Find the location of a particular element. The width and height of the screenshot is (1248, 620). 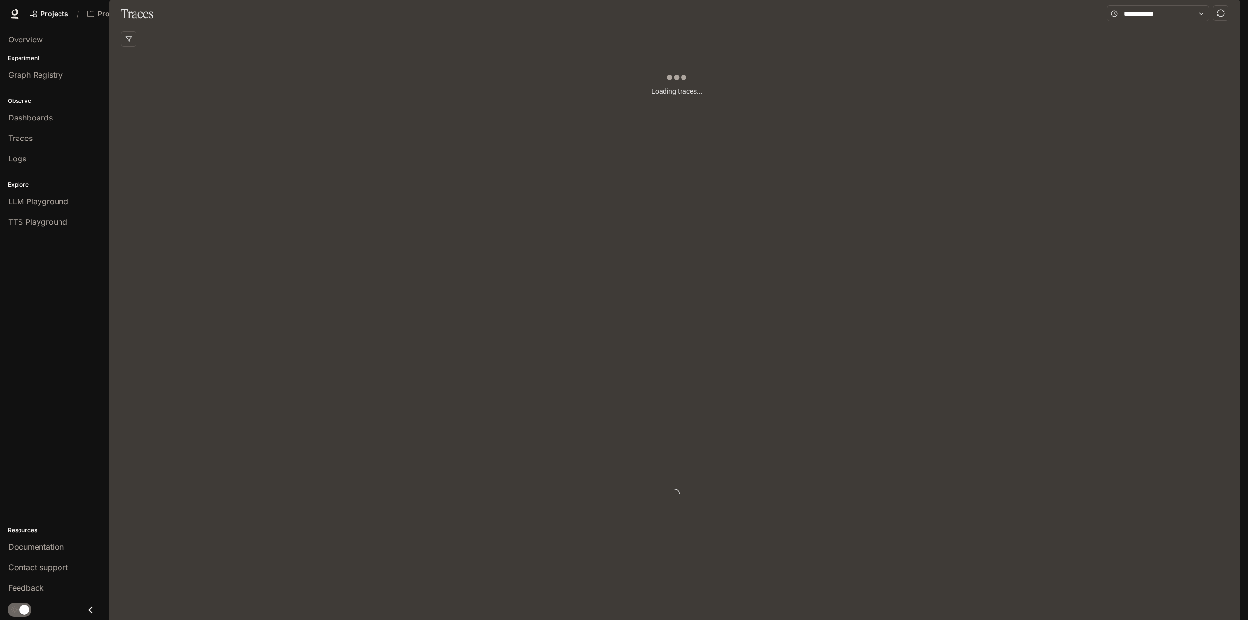

span: Projects is located at coordinates (54, 14).